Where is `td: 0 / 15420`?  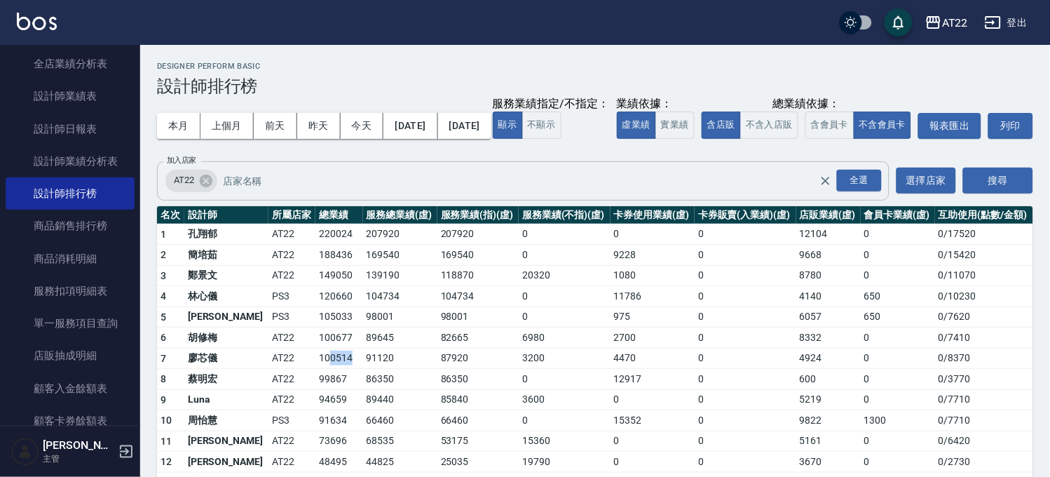 td: 0 / 15420 is located at coordinates (984, 255).